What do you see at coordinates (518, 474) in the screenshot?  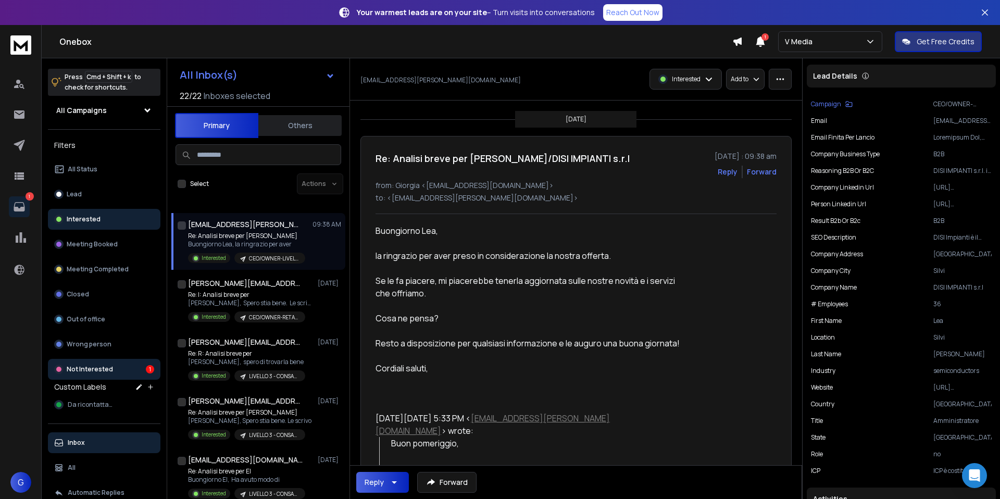 I see `span: ringraziamo per la vostra offerta. Abbiamo preso nota delle vostre proposte e le terremo in consi...` at bounding box center [518, 474].